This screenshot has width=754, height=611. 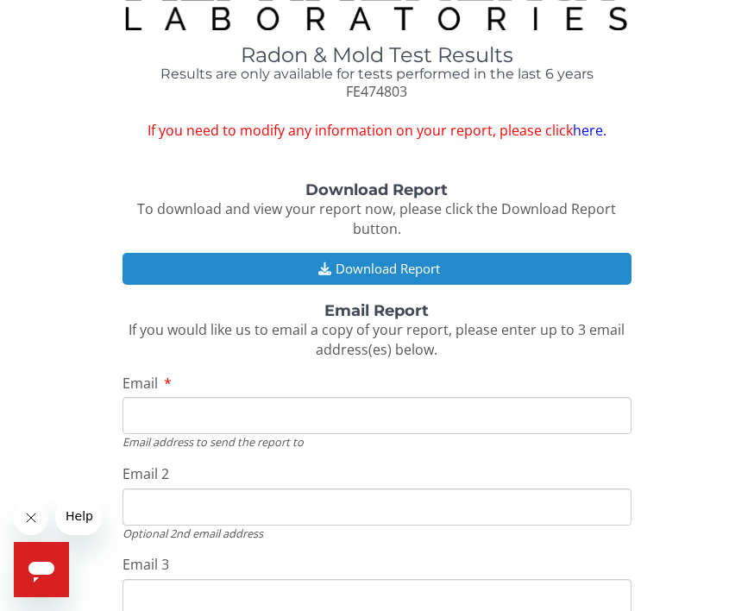 What do you see at coordinates (146, 564) in the screenshot?
I see `span: Email 3` at bounding box center [146, 564].